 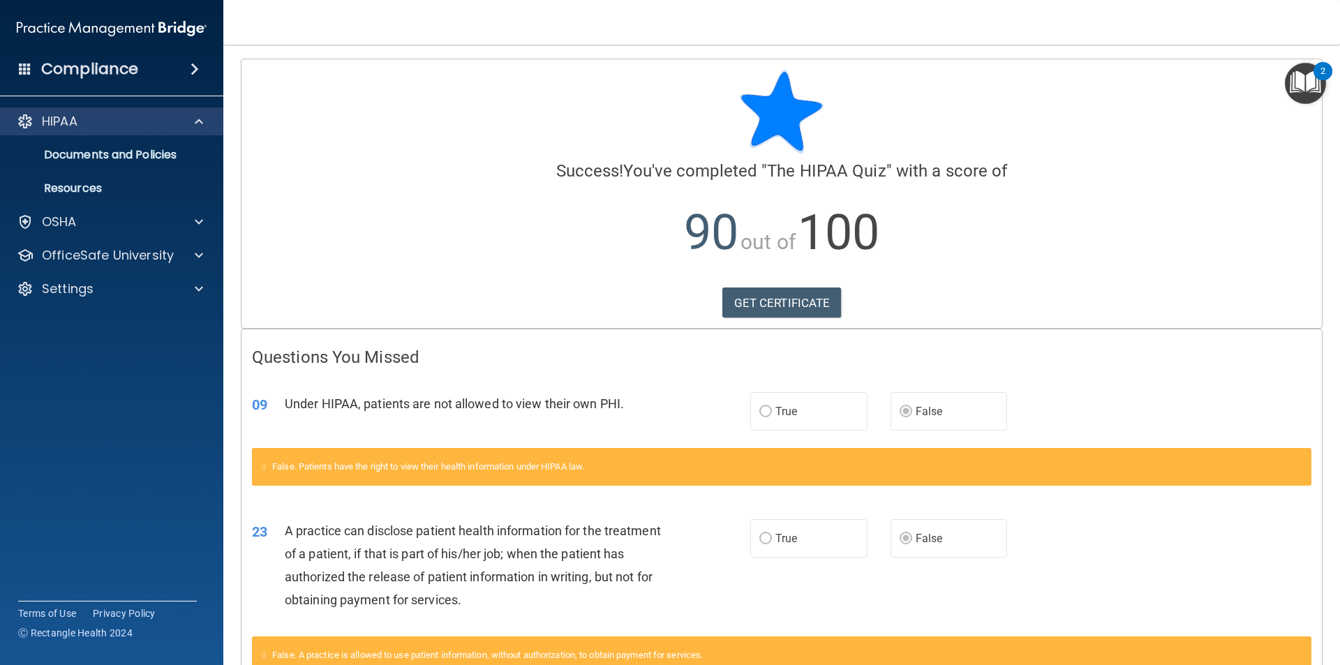 What do you see at coordinates (110, 255) in the screenshot?
I see `a: OfficeSafe University` at bounding box center [110, 255].